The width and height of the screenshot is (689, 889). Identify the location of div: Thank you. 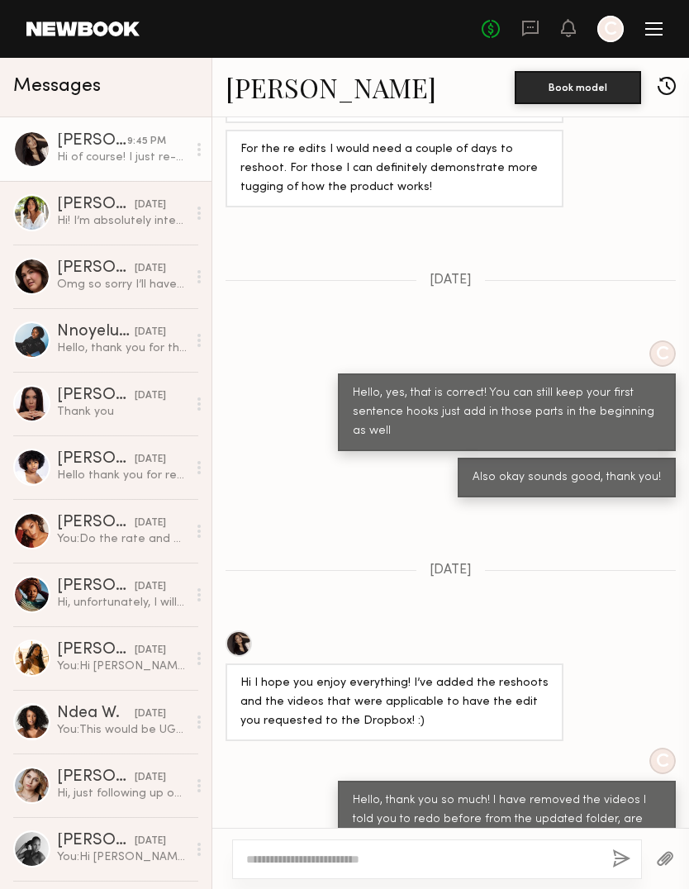
(121, 412).